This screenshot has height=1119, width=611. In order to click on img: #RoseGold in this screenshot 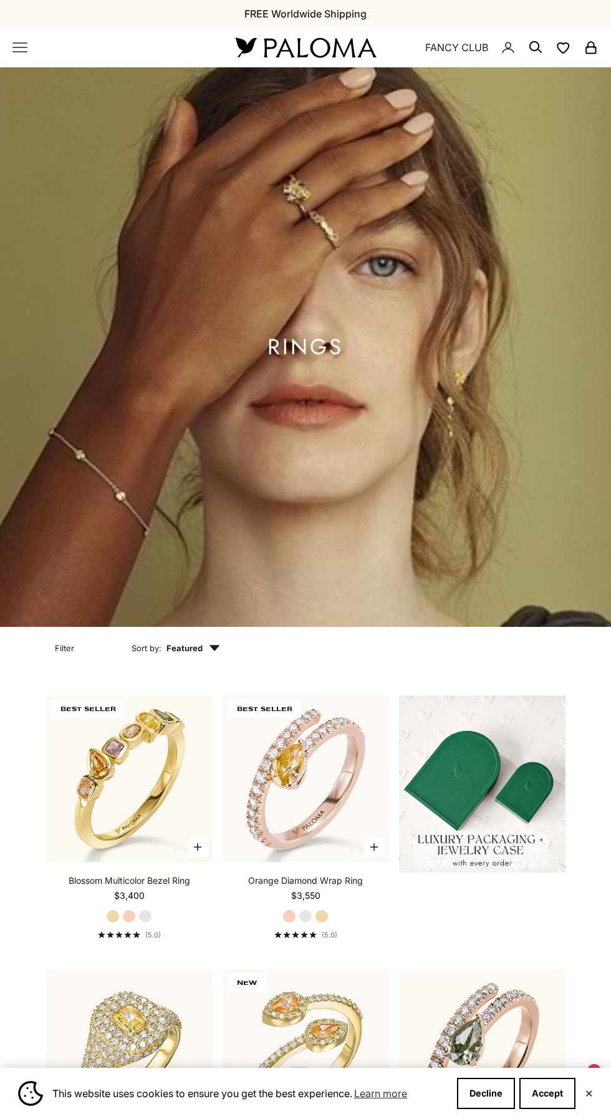, I will do `click(306, 778)`.